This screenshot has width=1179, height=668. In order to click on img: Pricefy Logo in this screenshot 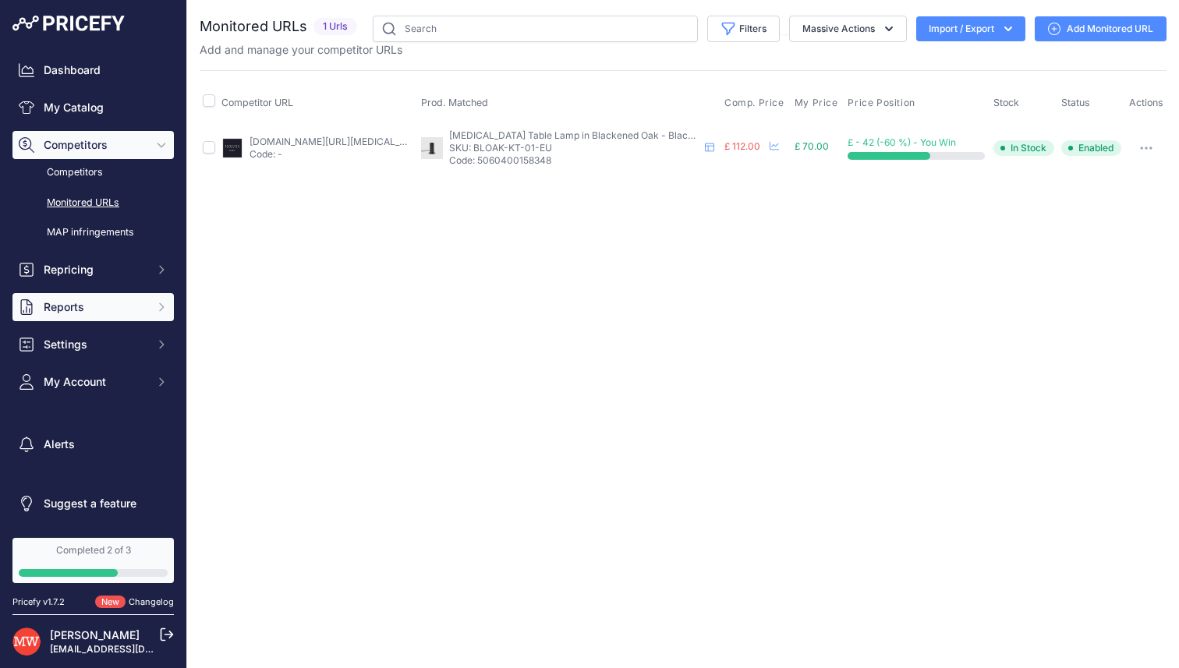, I will do `click(69, 23)`.